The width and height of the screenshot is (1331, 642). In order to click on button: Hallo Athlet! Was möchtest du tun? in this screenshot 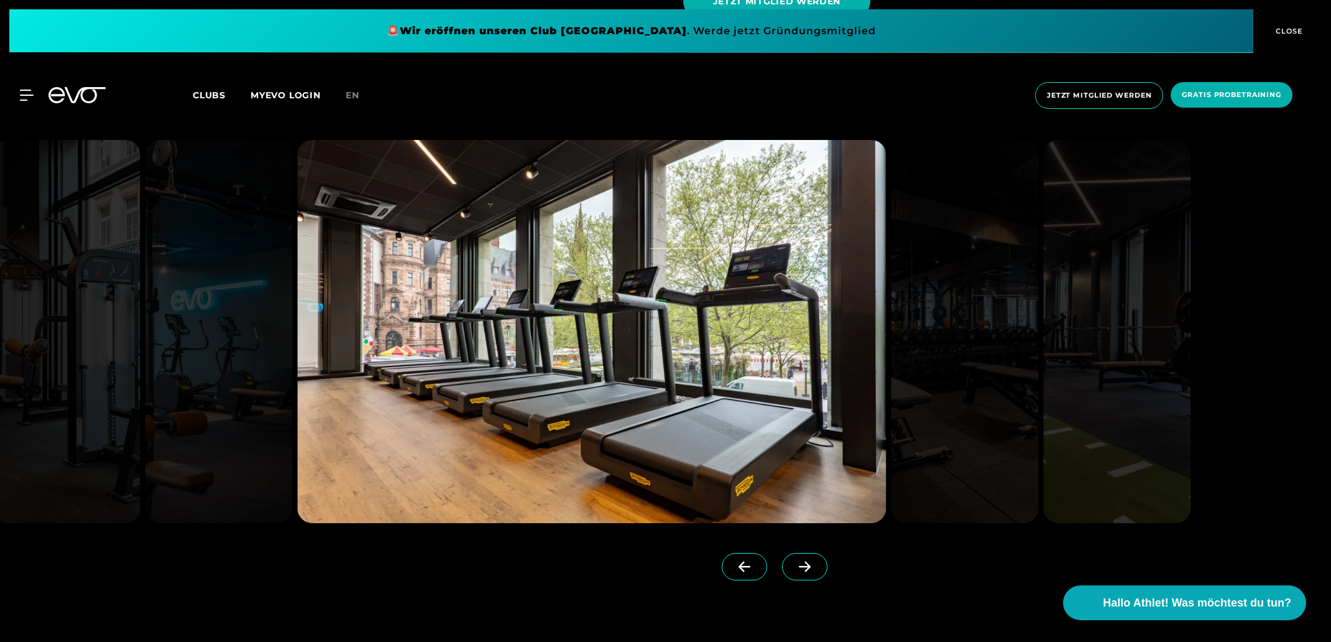, I will do `click(1185, 603)`.